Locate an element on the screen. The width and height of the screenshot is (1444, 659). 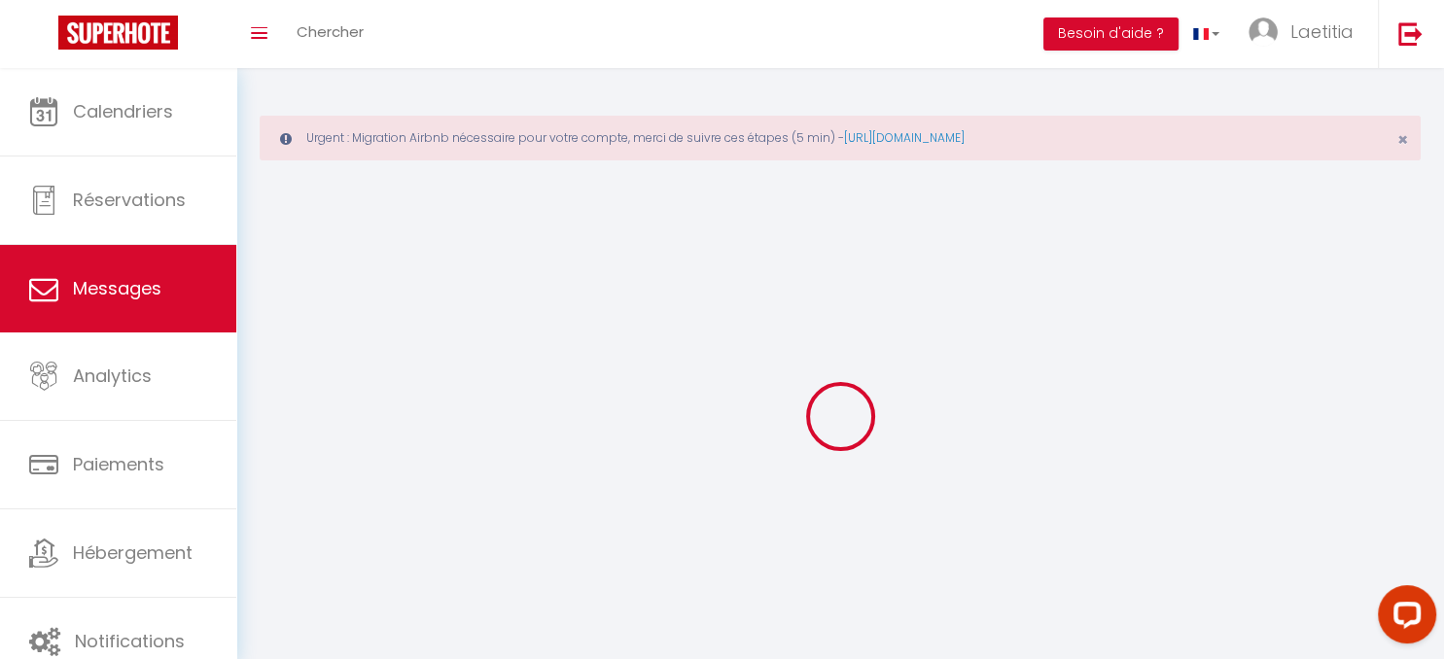
span: Messages is located at coordinates (117, 288).